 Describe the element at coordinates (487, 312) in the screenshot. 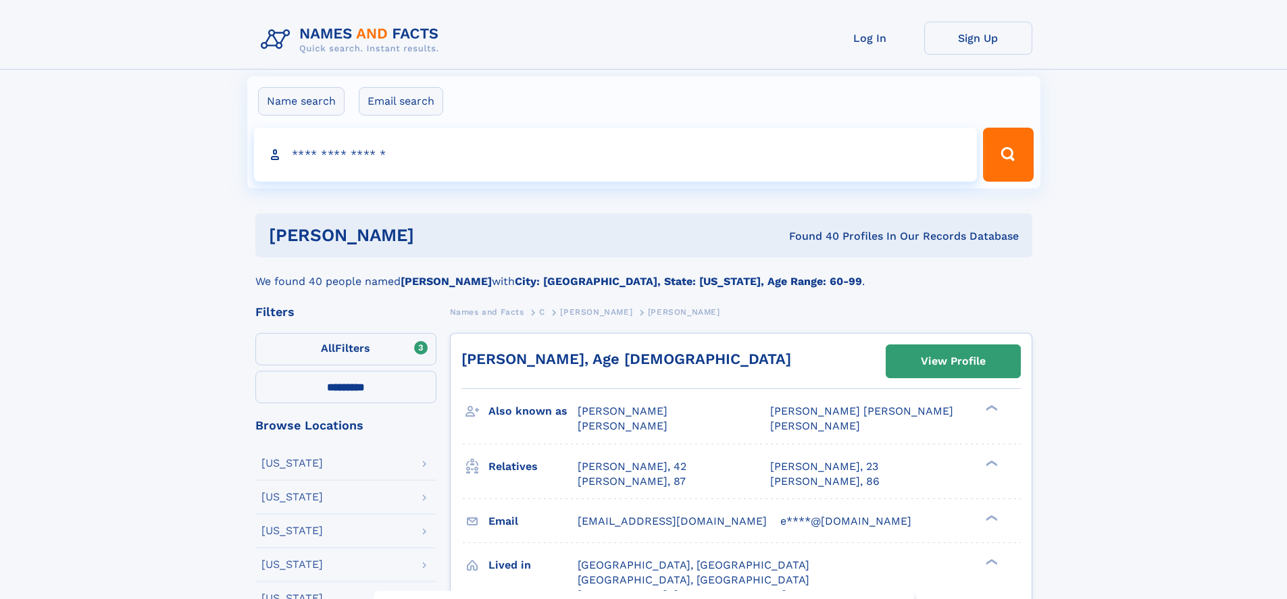

I see `a: Names and Facts` at that location.